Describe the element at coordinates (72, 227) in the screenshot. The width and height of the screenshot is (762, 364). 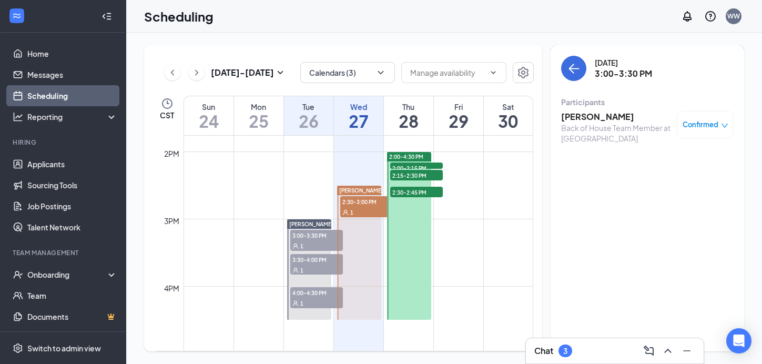
I see `a: Talent Network` at that location.